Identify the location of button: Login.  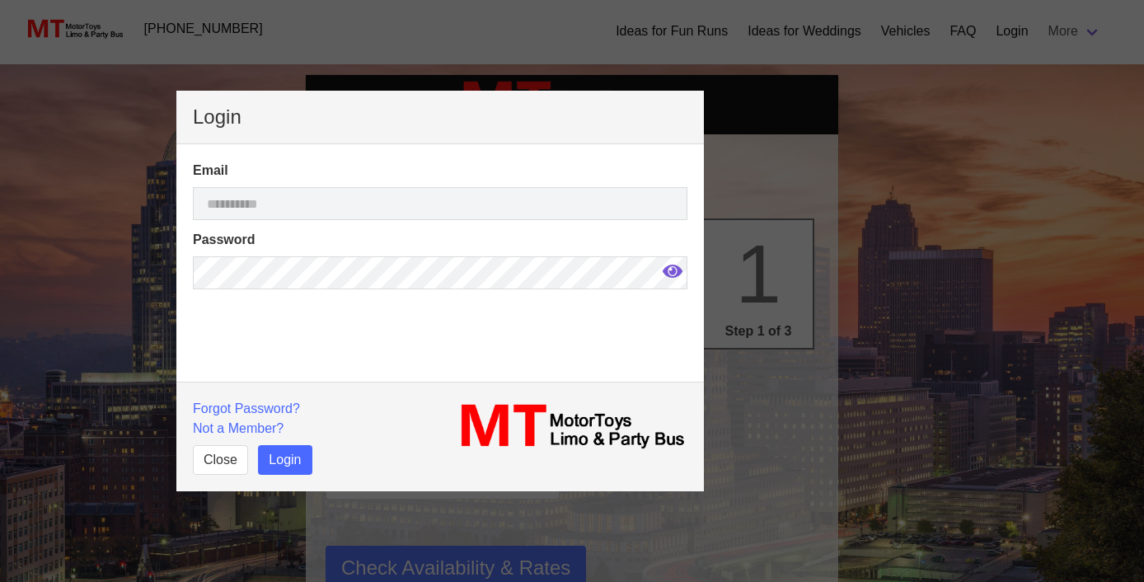
(284, 460).